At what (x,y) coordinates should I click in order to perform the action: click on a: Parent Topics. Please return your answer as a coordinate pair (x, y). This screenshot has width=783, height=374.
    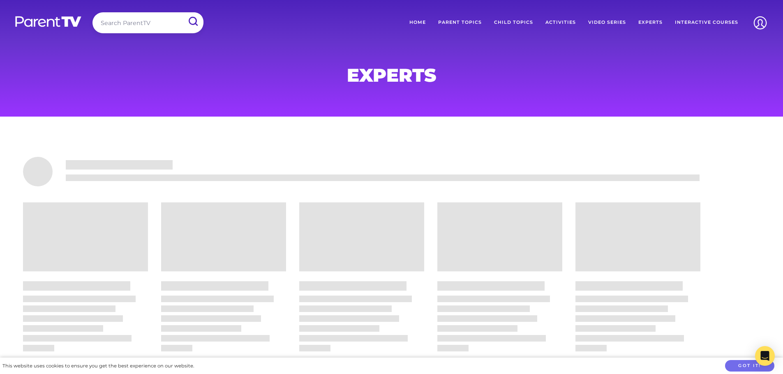
    Looking at the image, I should click on (460, 23).